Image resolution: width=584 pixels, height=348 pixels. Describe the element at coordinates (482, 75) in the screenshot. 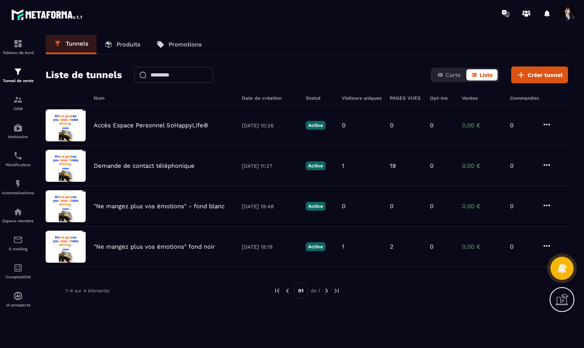

I see `button: Liste` at that location.